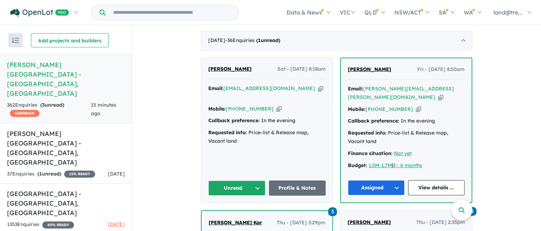 Image resolution: width=541 pixels, height=231 pixels. Describe the element at coordinates (237, 188) in the screenshot. I see `button: Unread` at that location.